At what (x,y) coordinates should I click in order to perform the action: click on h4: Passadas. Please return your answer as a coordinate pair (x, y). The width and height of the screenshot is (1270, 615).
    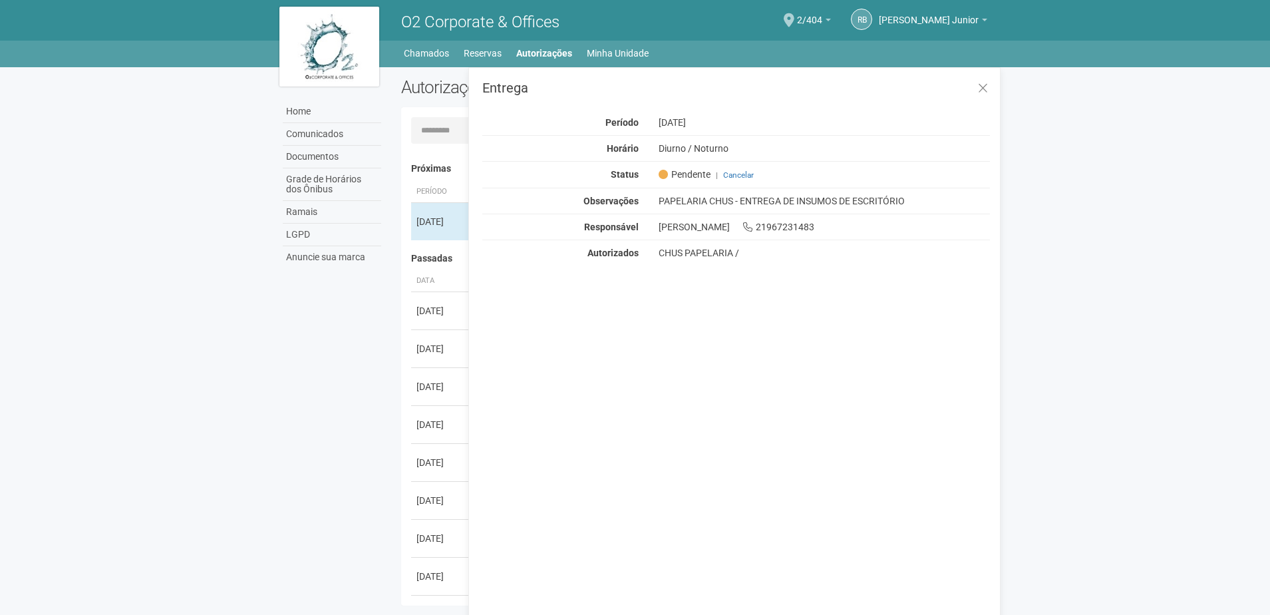
    Looking at the image, I should click on (696, 258).